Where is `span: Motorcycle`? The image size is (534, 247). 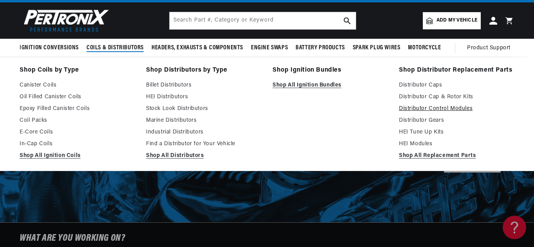
span: Motorcycle is located at coordinates (424, 48).